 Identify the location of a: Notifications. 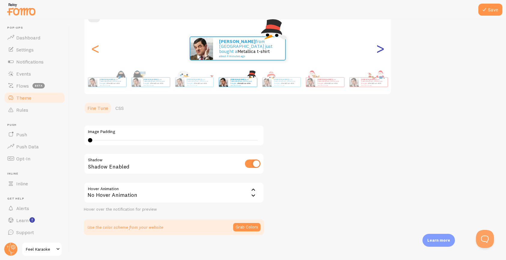
(35, 62).